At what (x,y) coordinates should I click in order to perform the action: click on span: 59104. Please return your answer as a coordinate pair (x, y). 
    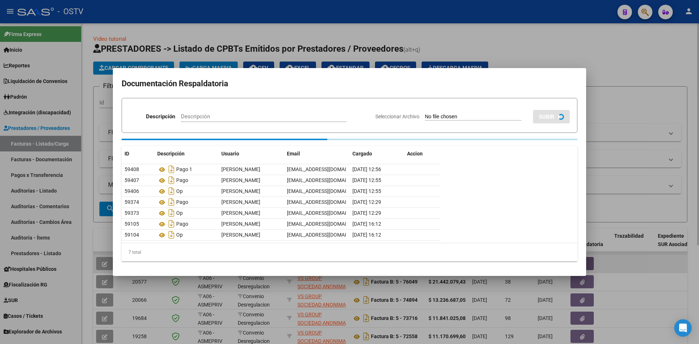
    Looking at the image, I should click on (132, 235).